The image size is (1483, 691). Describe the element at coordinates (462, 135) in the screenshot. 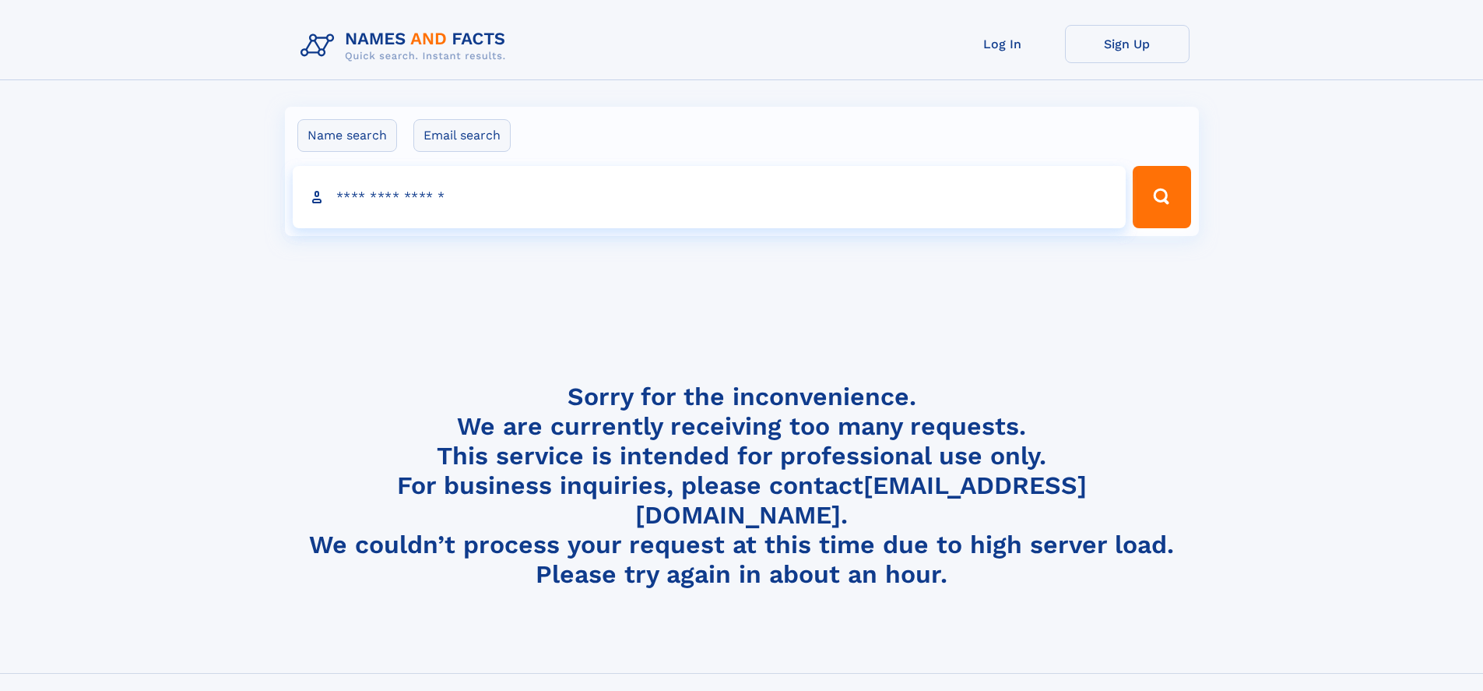

I see `label: Email search` at that location.